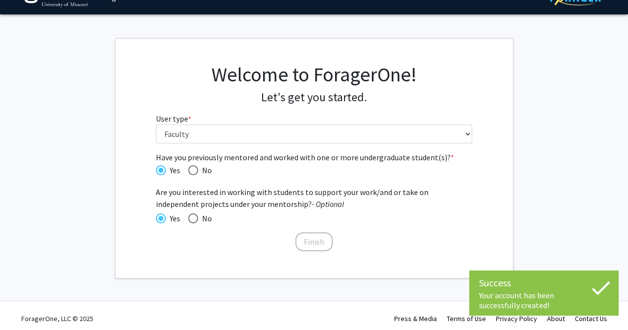 The image size is (628, 330). I want to click on mat-radio-group: Have you previously mentored and worked with one or more undergraduate student(s)?, so click(314, 170).